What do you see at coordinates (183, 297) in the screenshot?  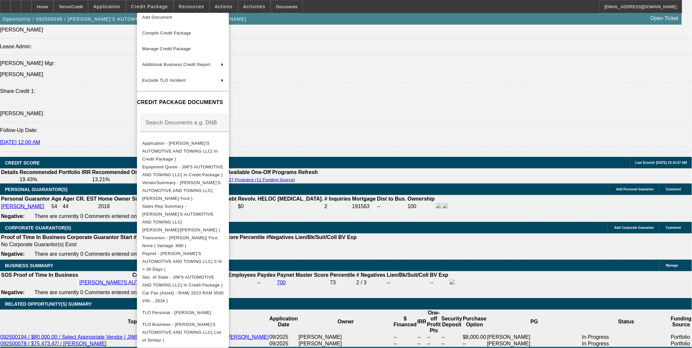 I see `span: Car Fax (Asset) - RAM( 2023 RAM 5500 VIN....2834 )` at bounding box center [183, 297].